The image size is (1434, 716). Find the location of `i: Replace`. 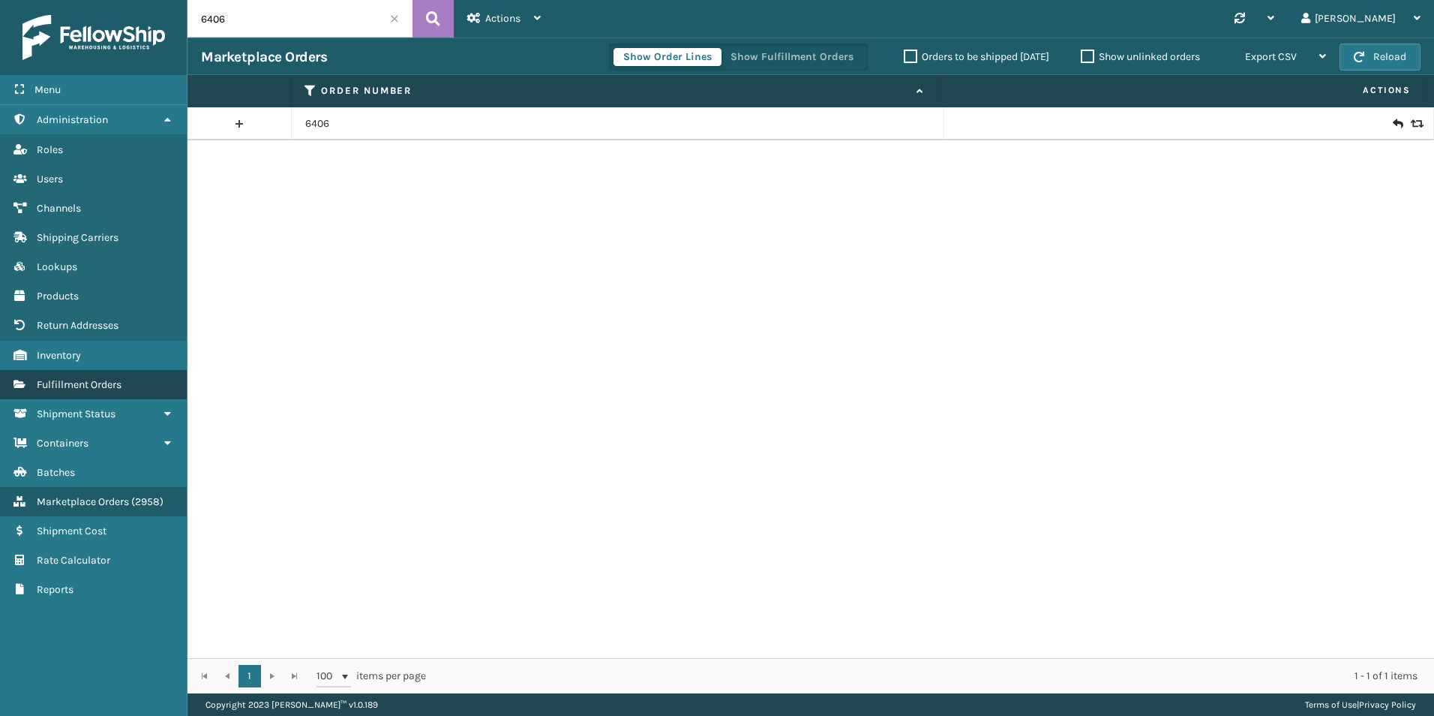

i: Replace is located at coordinates (1416, 124).